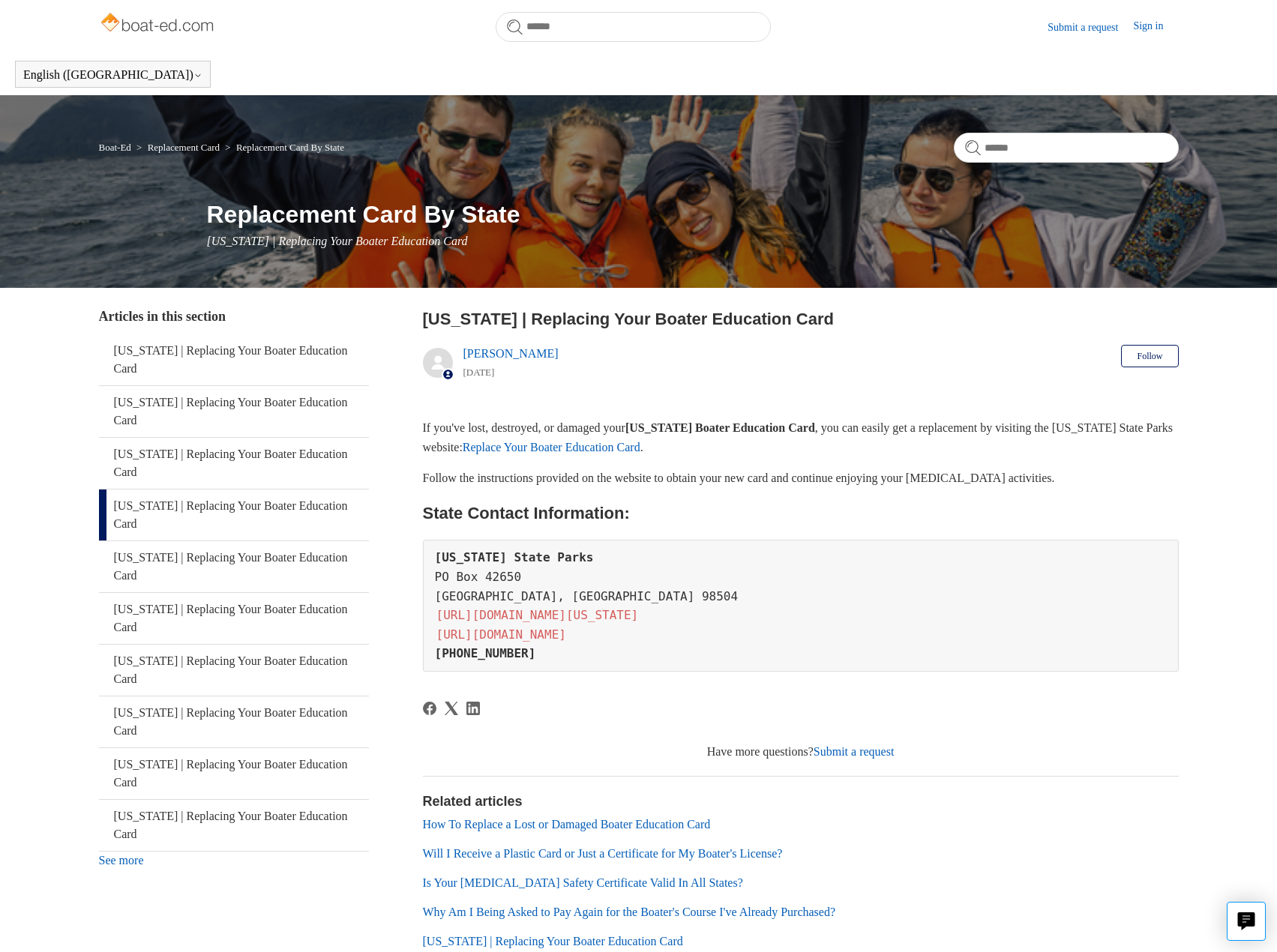 This screenshot has width=1277, height=952. I want to click on a: How To Replace a Lost or Damaged Boater Education Card, so click(566, 824).